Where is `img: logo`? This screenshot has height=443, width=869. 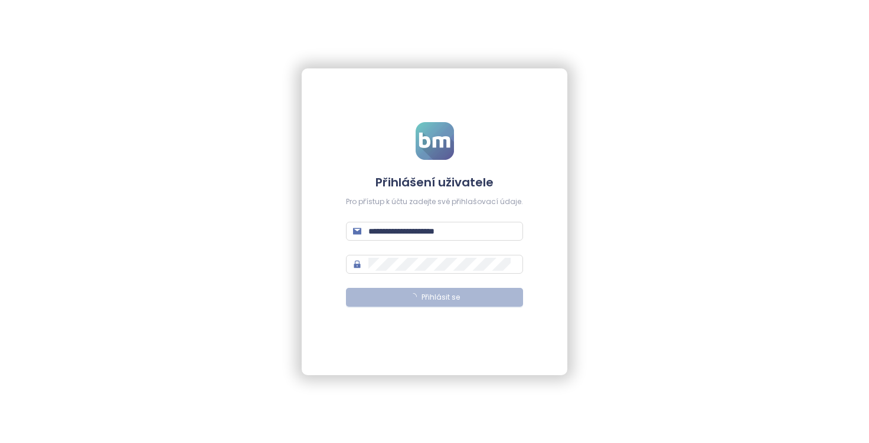
img: logo is located at coordinates (434, 141).